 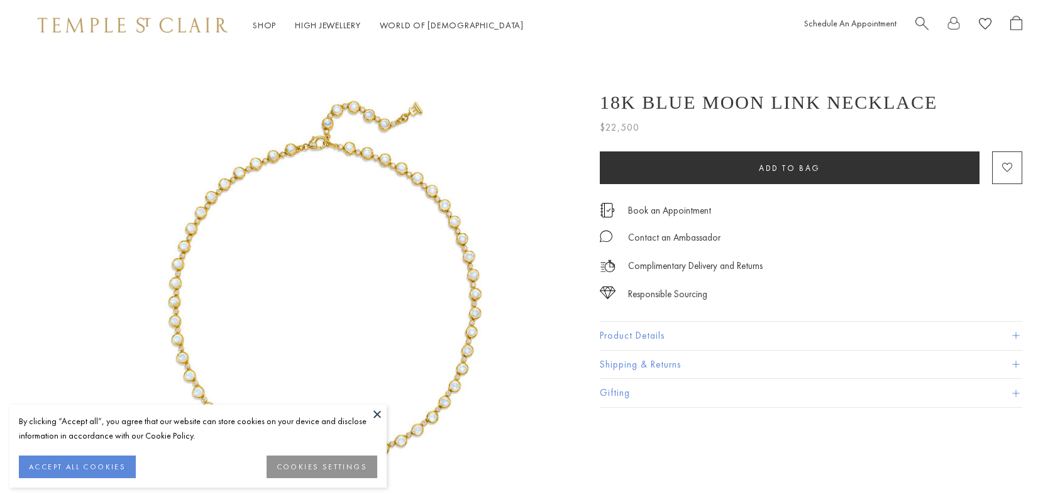 I want to click on h1: 18K Blue Moon Link Necklace, so click(x=768, y=102).